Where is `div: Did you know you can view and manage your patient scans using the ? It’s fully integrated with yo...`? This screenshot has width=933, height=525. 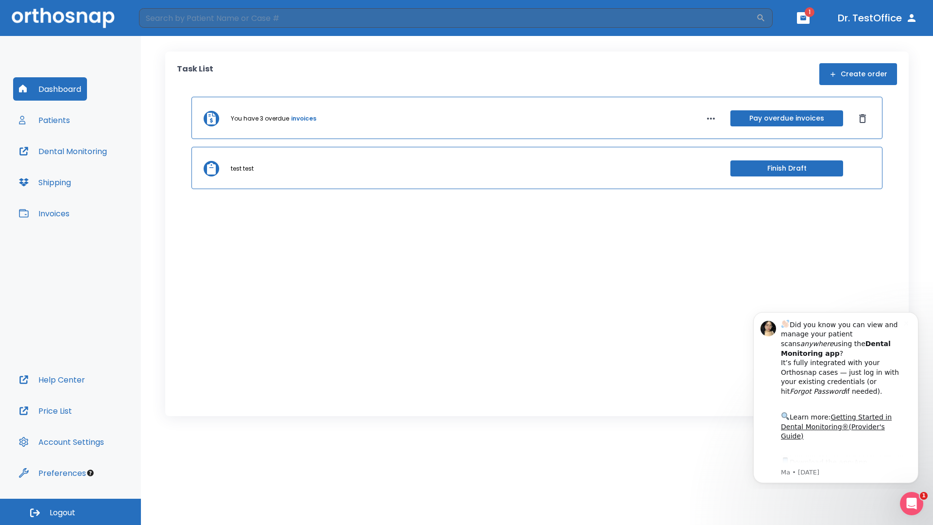 div: Did you know you can view and manage your patient scans using the ? It’s fully integrated with yo... is located at coordinates (104, 59).